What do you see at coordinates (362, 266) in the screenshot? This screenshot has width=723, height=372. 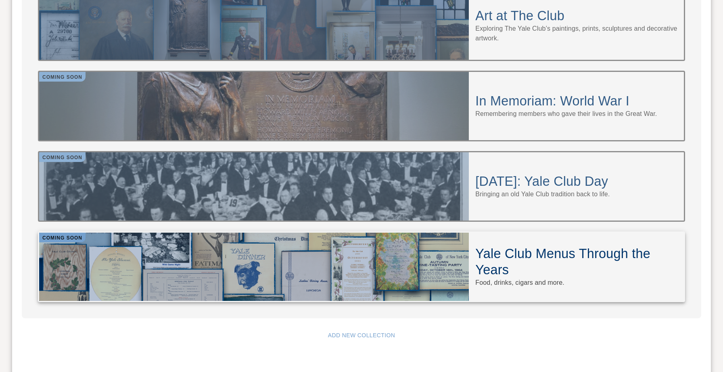 I see `a: Coming SoonYale Club Menus Through the YearsFood, drinks, cigars and more.` at bounding box center [362, 266].